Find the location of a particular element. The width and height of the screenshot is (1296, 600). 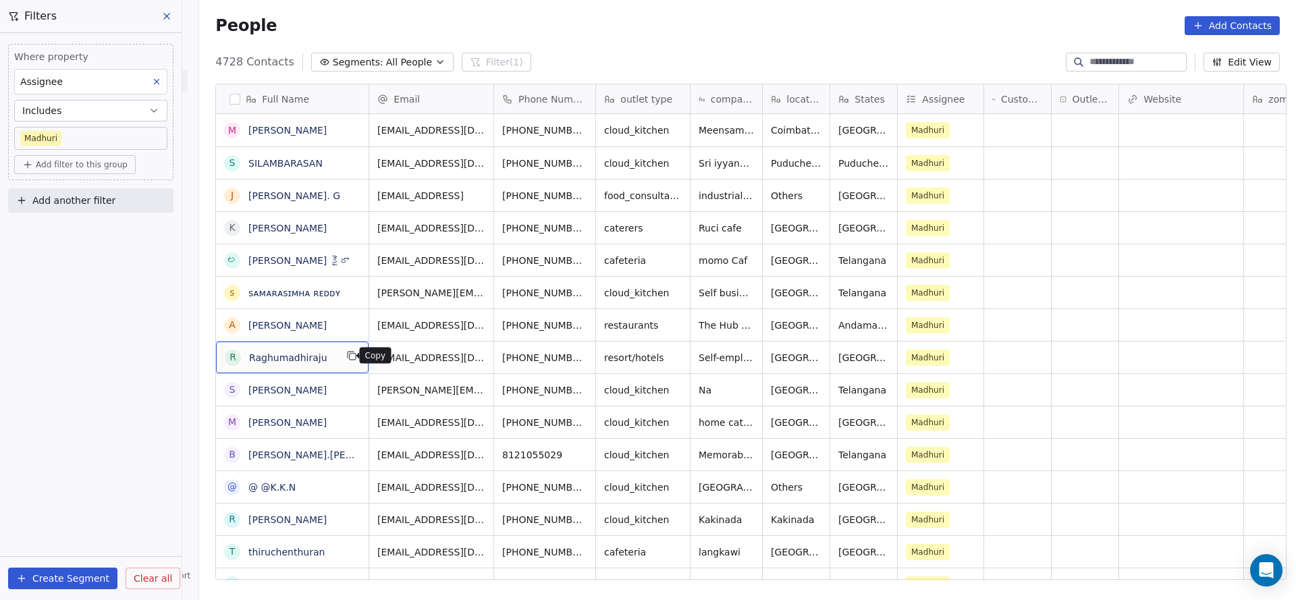

div: Outlet Count is located at coordinates (1085, 99).